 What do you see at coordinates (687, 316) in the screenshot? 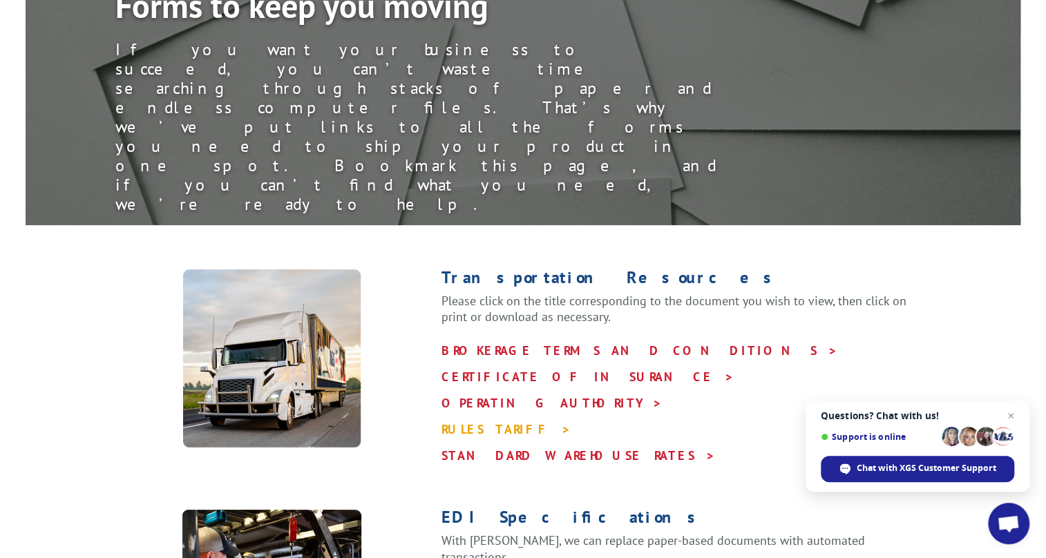
I see `p: Please click on the title corresponding to the document you wish to view, then click on print or ...` at bounding box center [687, 316].